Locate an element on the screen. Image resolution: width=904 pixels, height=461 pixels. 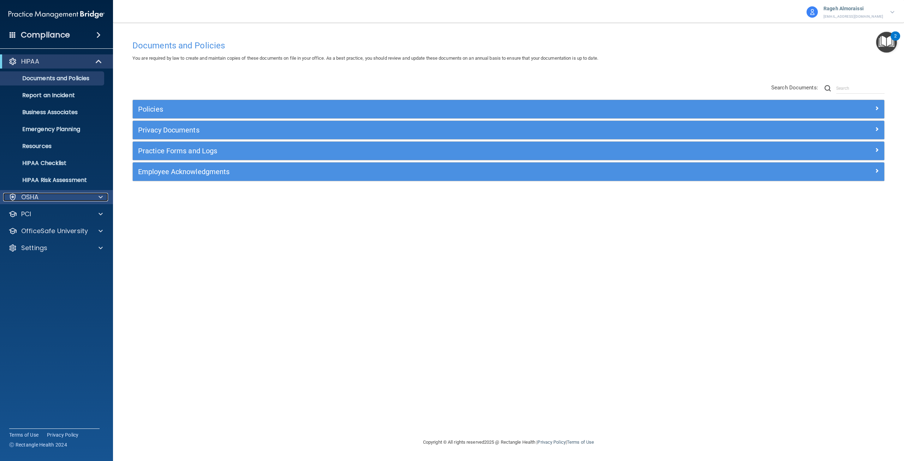
img: ic-search.3b580494.png is located at coordinates (828, 88).